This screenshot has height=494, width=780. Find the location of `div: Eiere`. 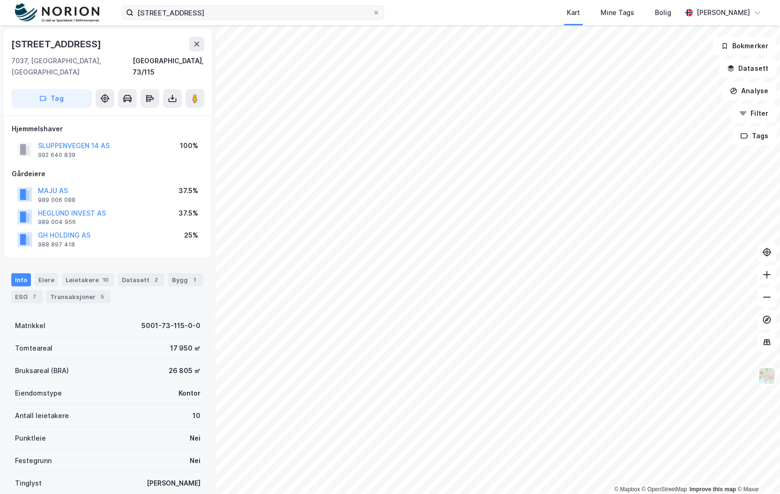

div: Eiere is located at coordinates (46, 280).